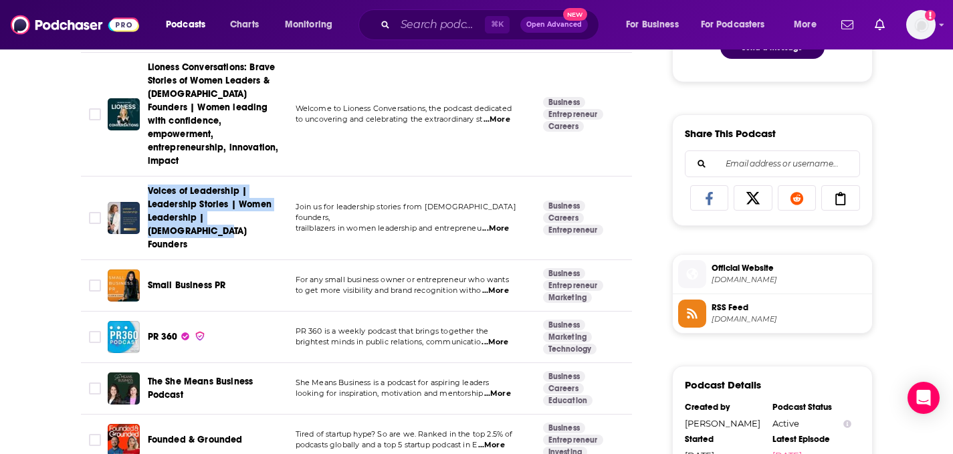 Image resolution: width=953 pixels, height=454 pixels. Describe the element at coordinates (789, 308) in the screenshot. I see `span: RSS Feed` at that location.